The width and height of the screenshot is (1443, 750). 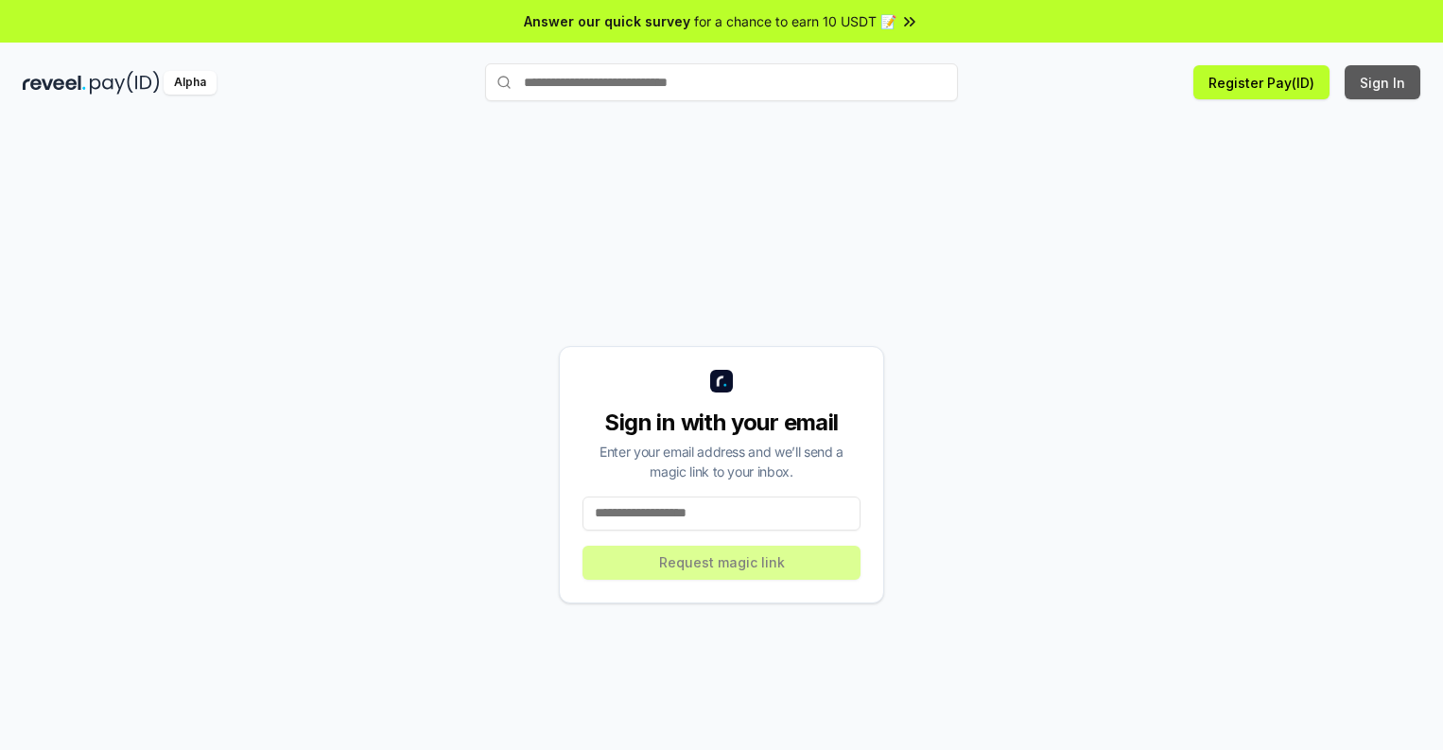 I want to click on div: Alpha, so click(x=190, y=82).